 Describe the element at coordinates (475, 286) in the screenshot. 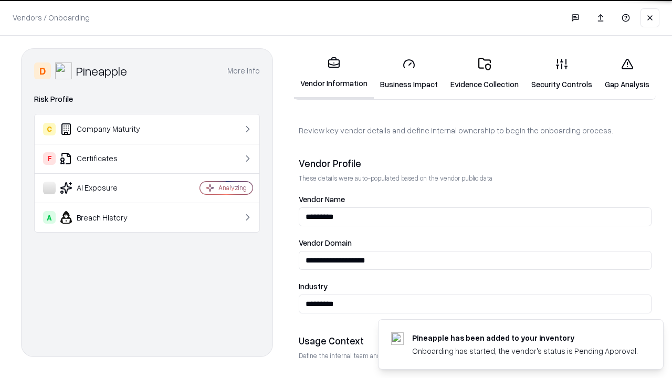

I see `label: Industry` at that location.